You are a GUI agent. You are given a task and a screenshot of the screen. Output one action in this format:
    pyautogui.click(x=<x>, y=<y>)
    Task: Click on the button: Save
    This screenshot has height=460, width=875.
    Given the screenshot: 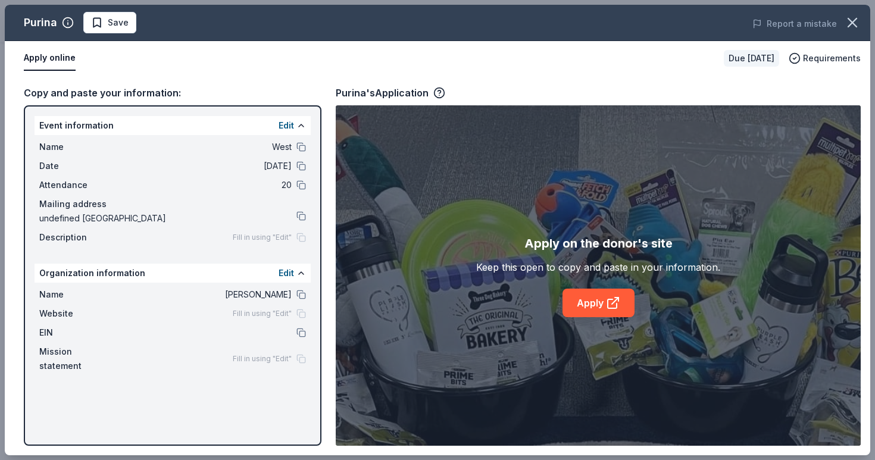 What is the action you would take?
    pyautogui.click(x=110, y=23)
    